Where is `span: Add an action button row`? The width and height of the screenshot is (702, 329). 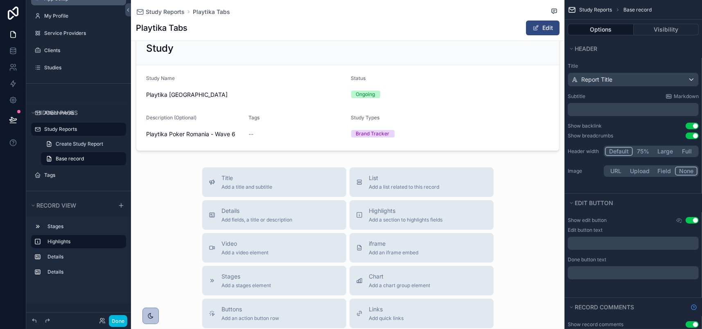 span: Add an action button row is located at coordinates (251, 318).